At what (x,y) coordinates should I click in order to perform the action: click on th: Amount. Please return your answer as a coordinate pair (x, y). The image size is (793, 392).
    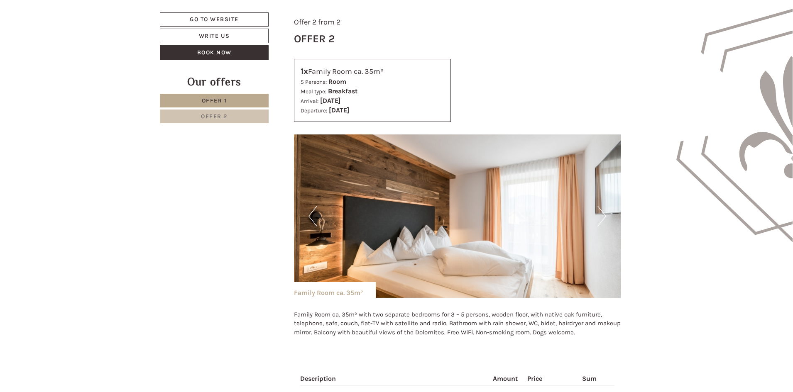
    Looking at the image, I should click on (507, 379).